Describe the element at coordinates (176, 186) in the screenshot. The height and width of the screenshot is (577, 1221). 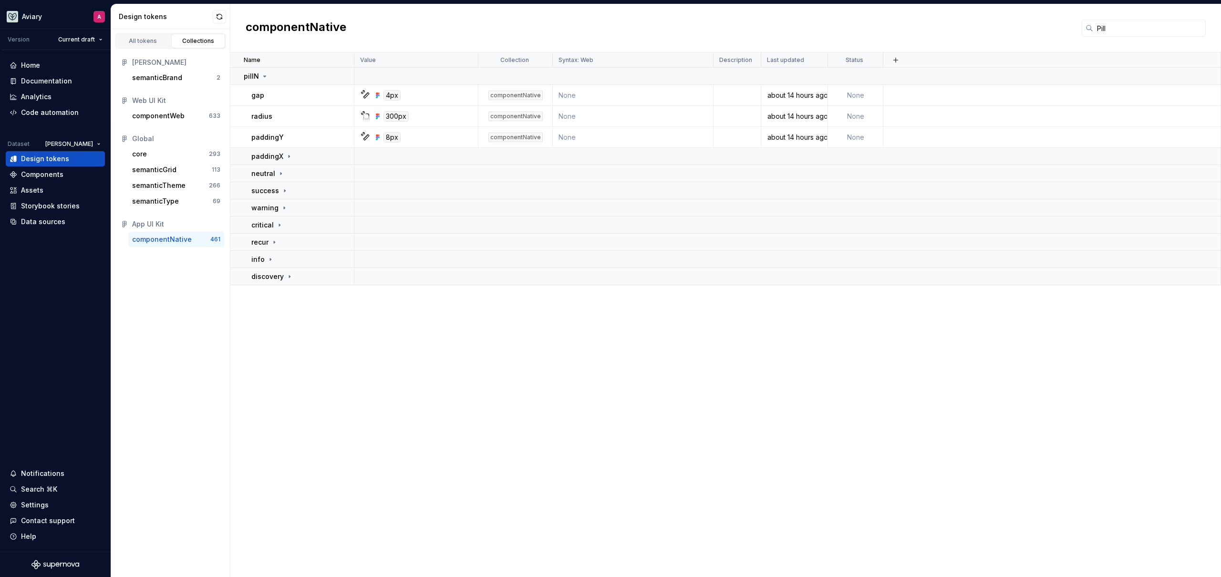
I see `button: semanticTheme266` at that location.